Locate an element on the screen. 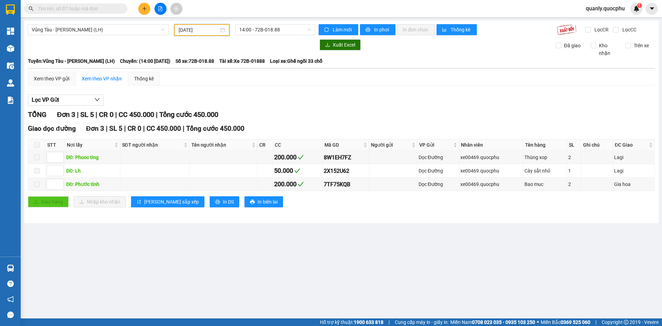 This screenshot has width=662, height=326. div: Lagi is located at coordinates (634, 171).